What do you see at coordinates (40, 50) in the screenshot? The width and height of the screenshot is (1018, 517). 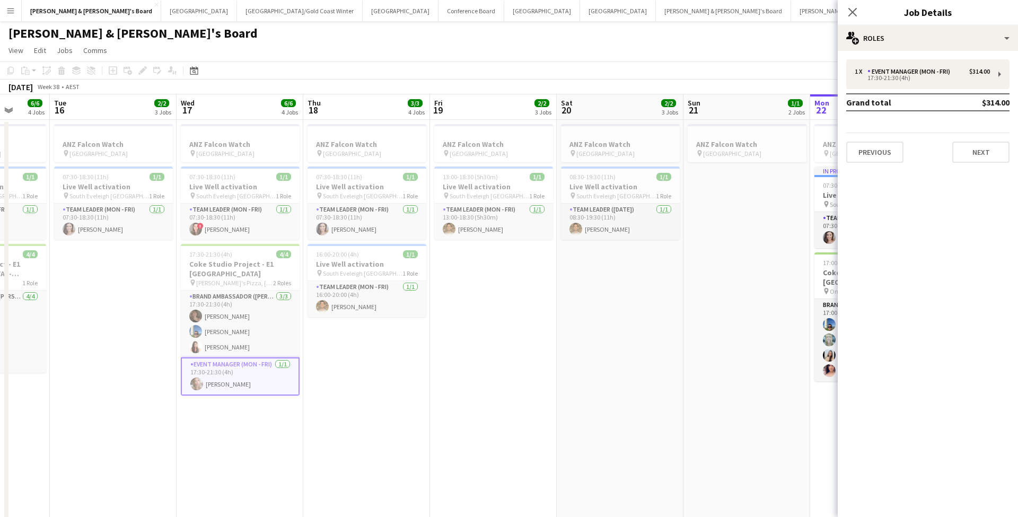 I see `a: Edit` at bounding box center [40, 50].